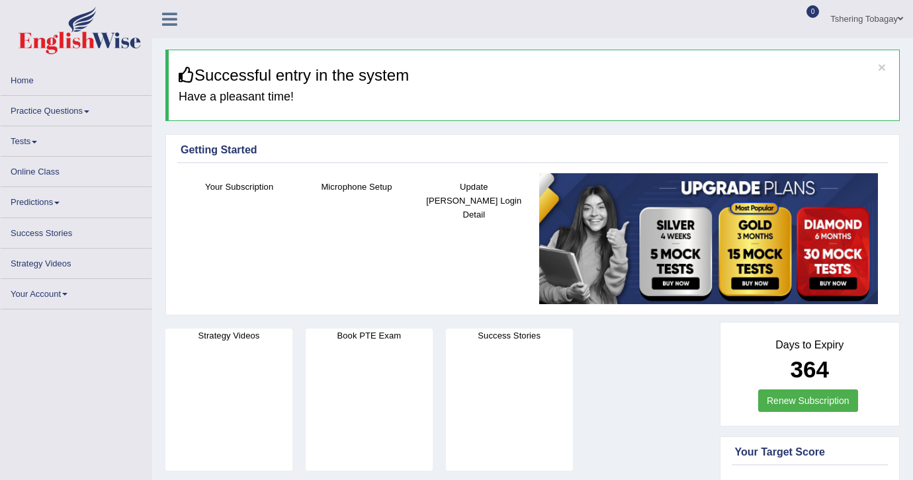  What do you see at coordinates (810, 345) in the screenshot?
I see `h4: Days to Expiry` at bounding box center [810, 345].